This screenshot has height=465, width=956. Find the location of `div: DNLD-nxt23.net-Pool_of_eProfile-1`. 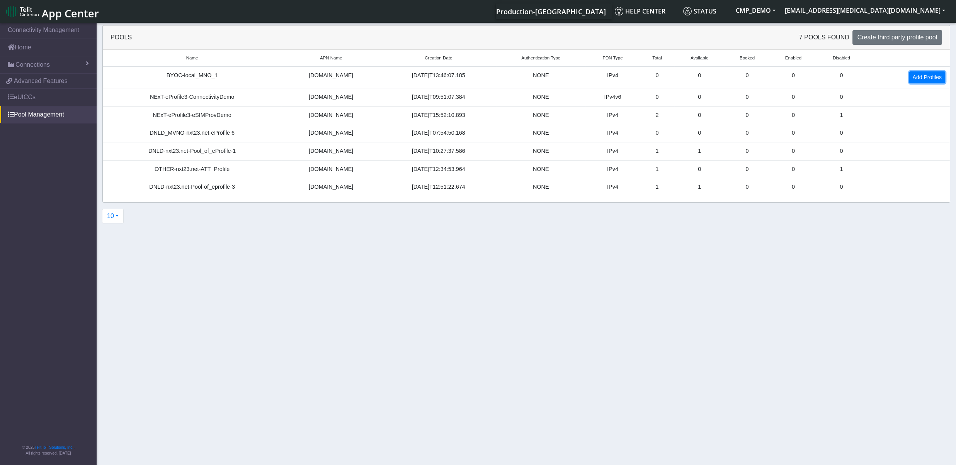

div: DNLD-nxt23.net-Pool_of_eProfile-1 is located at coordinates (192, 151).